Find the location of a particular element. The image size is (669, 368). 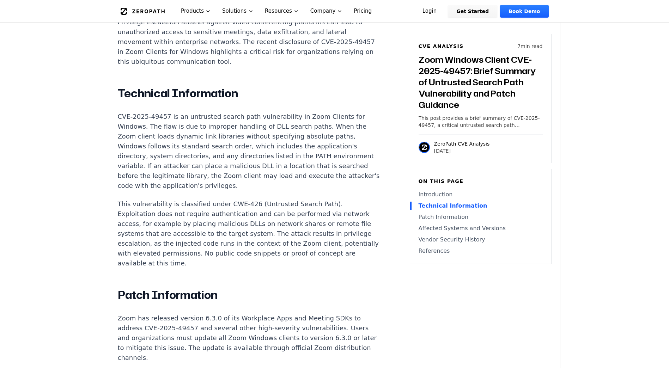

a: Introduction is located at coordinates (480, 195).